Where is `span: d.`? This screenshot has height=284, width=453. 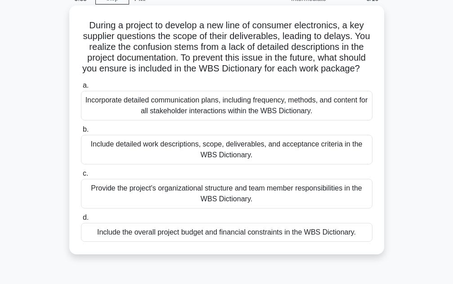 span: d. is located at coordinates (85, 217).